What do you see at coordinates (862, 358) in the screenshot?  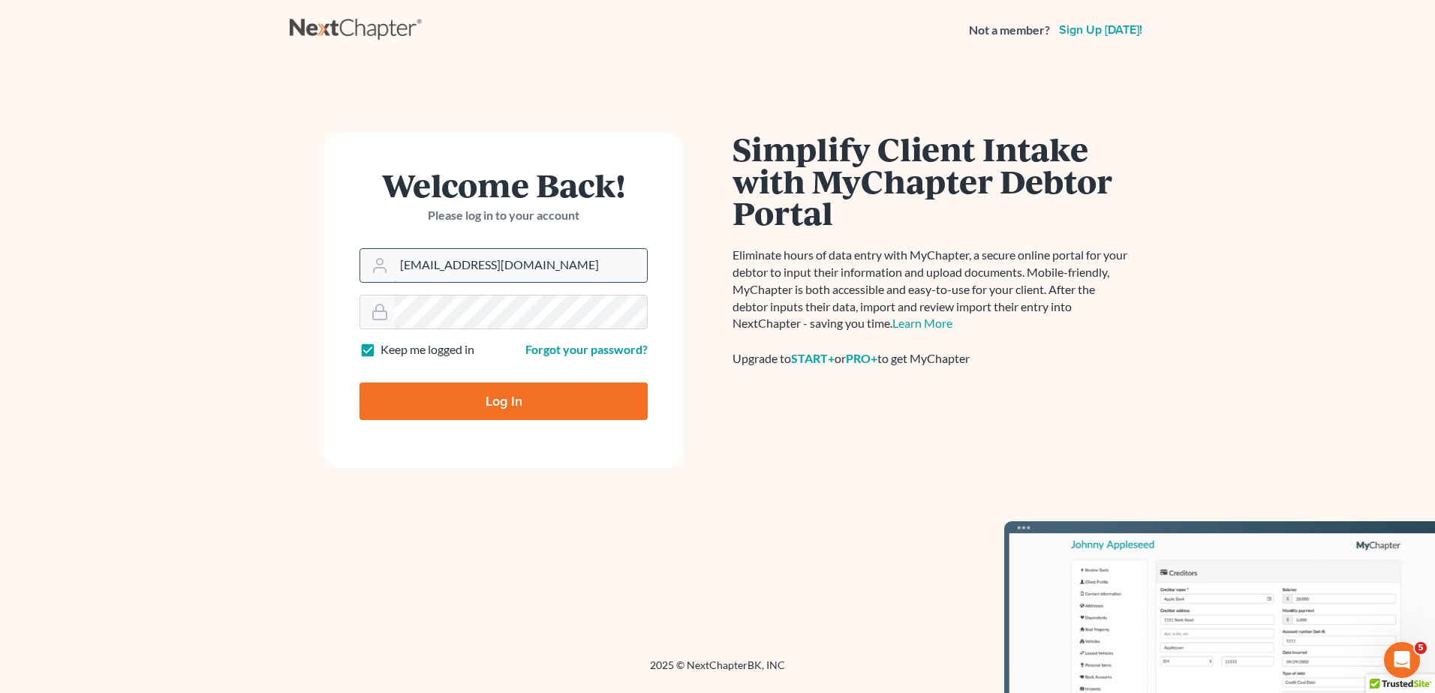 I see `a: PRO+` at bounding box center [862, 358].